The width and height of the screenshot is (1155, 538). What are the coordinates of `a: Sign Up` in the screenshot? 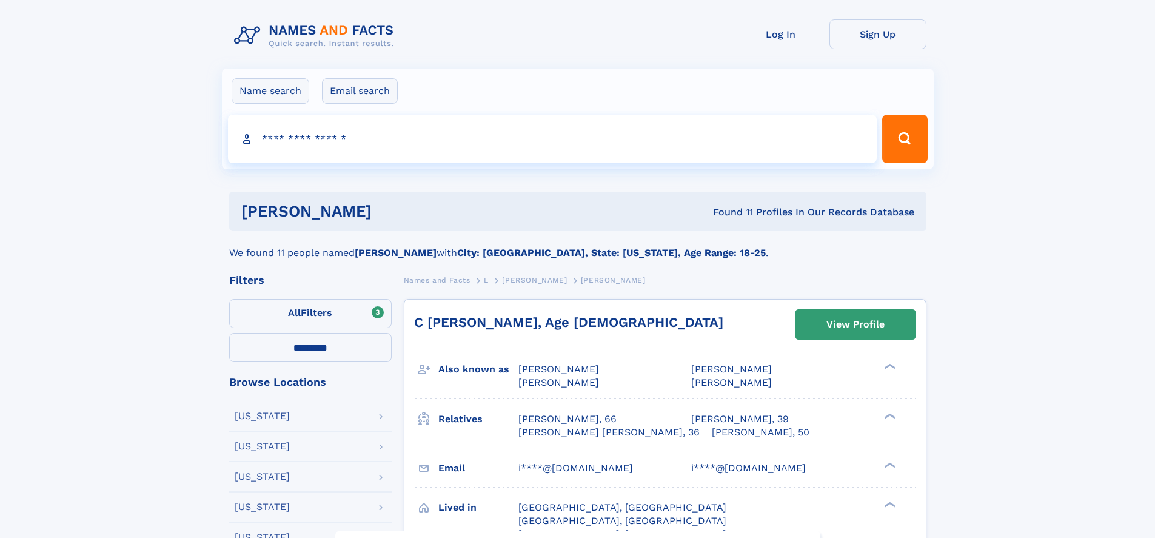 It's located at (878, 34).